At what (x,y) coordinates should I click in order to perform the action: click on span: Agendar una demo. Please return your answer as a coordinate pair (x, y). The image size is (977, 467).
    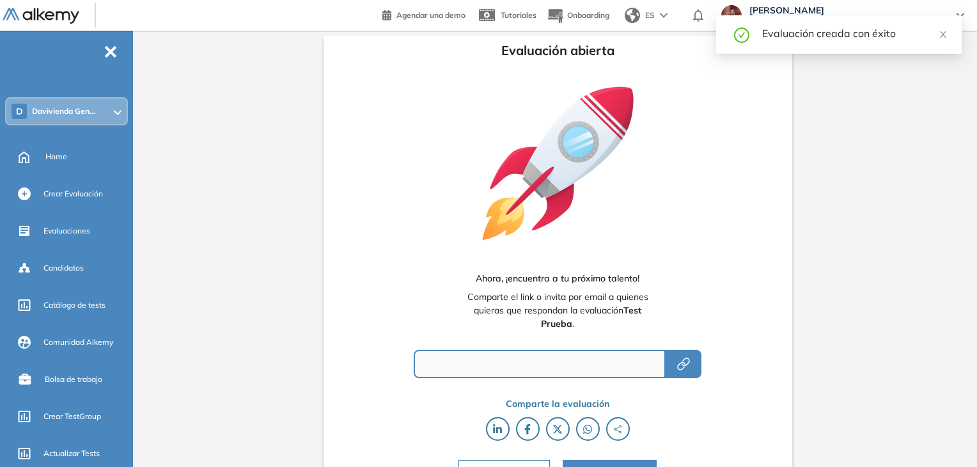
    Looking at the image, I should click on (431, 15).